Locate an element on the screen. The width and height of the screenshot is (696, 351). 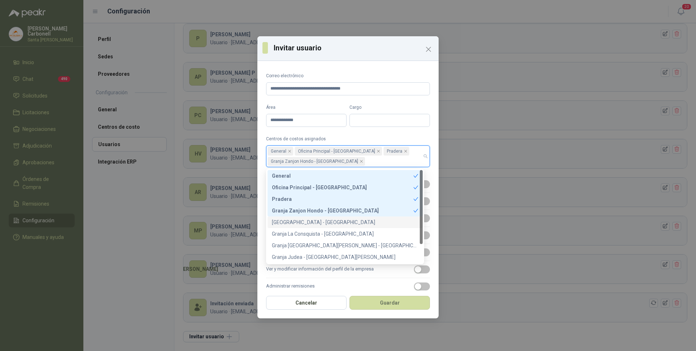
button: Administrar remisiones is located at coordinates (422, 286).